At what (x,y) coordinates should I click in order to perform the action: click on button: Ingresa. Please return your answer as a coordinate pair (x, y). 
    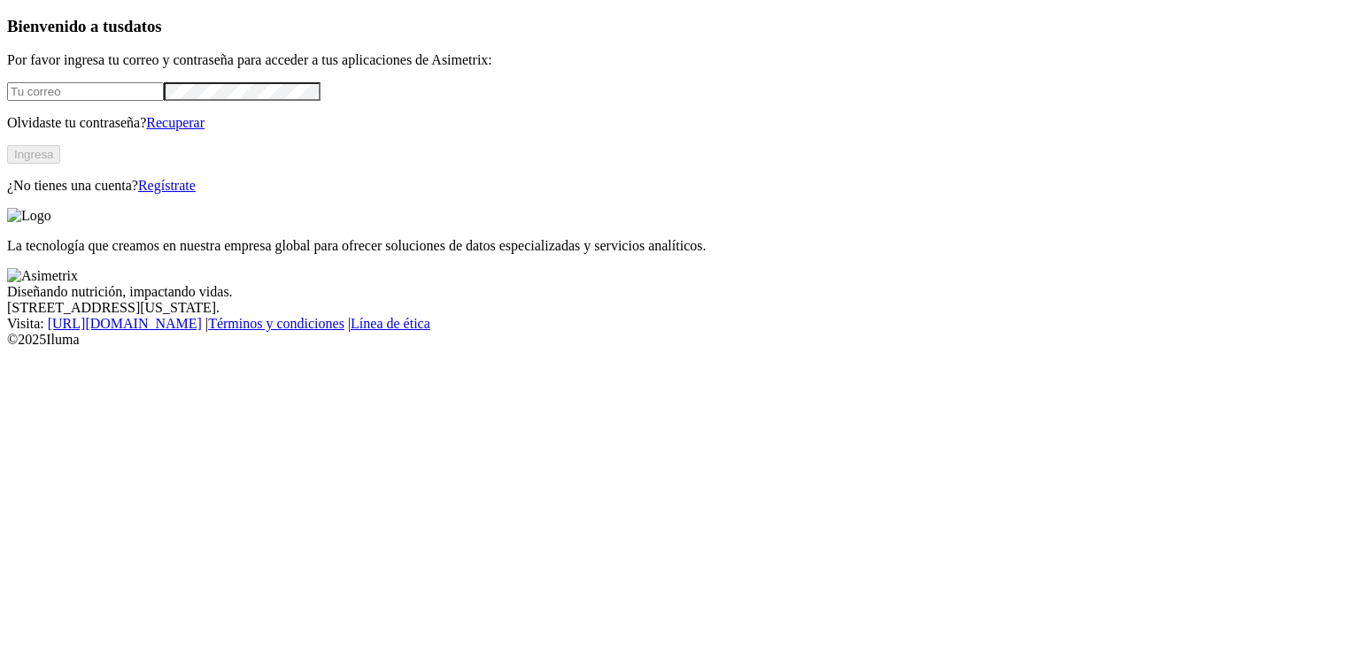
    Looking at the image, I should click on (34, 154).